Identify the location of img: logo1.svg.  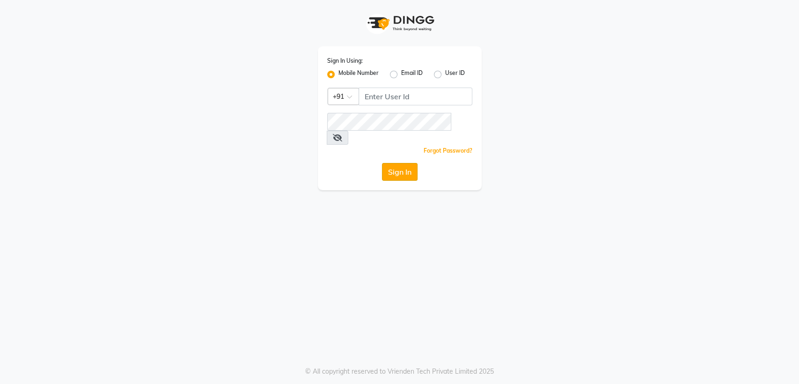
(400, 23).